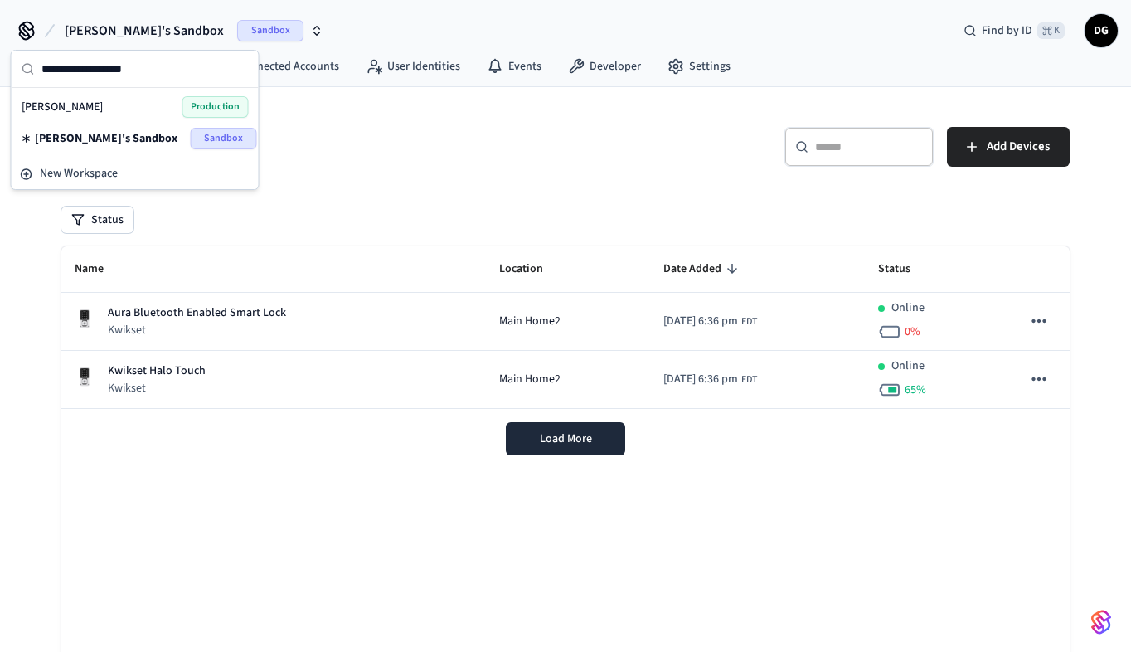 The width and height of the screenshot is (1131, 652). What do you see at coordinates (135, 173) in the screenshot?
I see `button: New Workspace` at bounding box center [135, 173].